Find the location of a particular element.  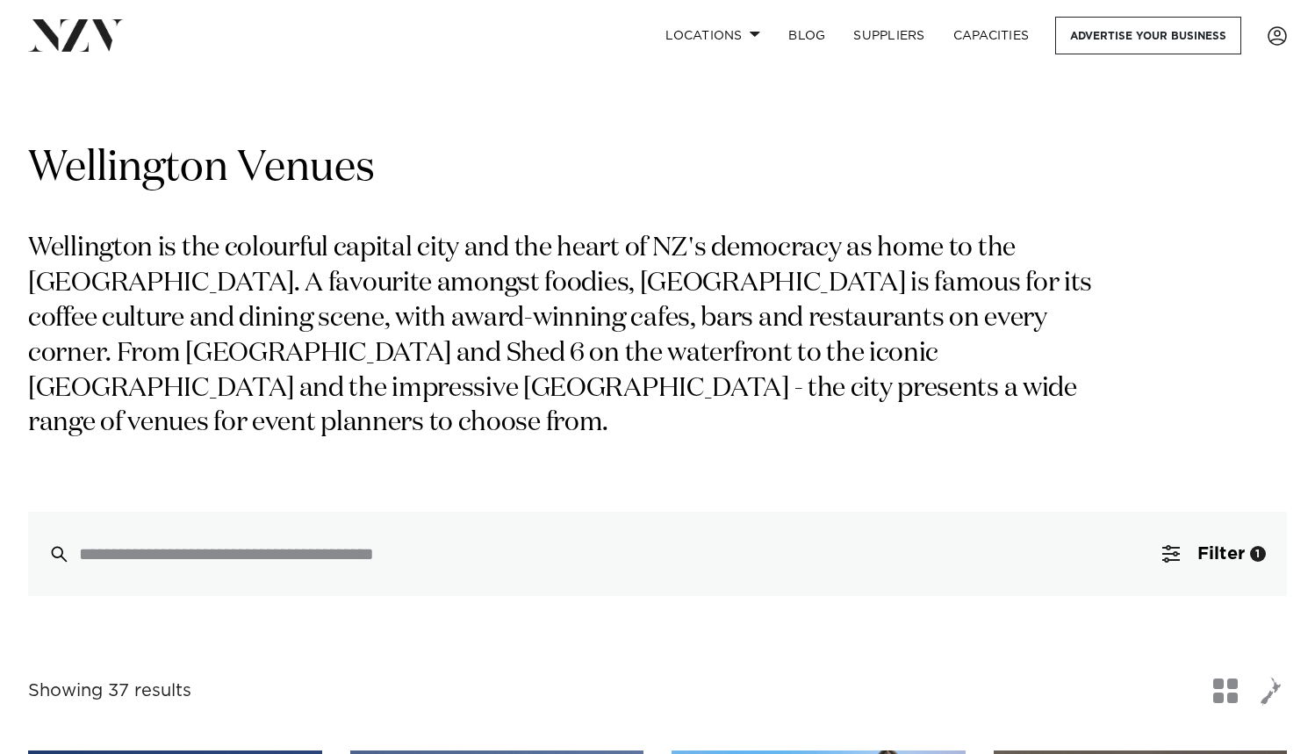

div: 1 is located at coordinates (1258, 554).